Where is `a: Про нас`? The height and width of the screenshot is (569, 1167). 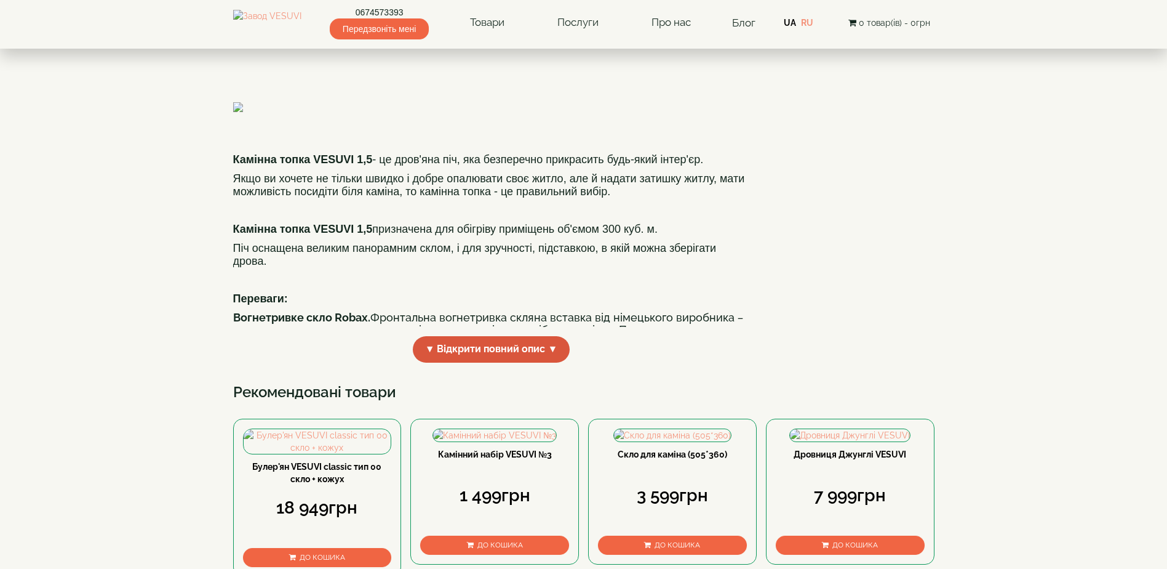
a: Про нас is located at coordinates (671, 23).